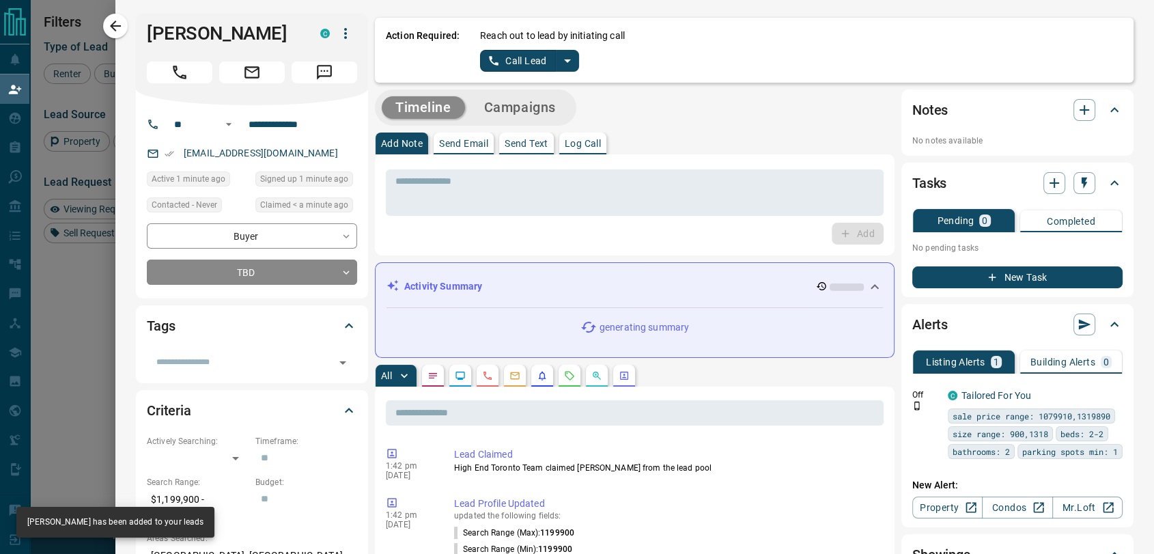 This screenshot has width=1154, height=554. What do you see at coordinates (930, 110) in the screenshot?
I see `h2: Notes` at bounding box center [930, 110].